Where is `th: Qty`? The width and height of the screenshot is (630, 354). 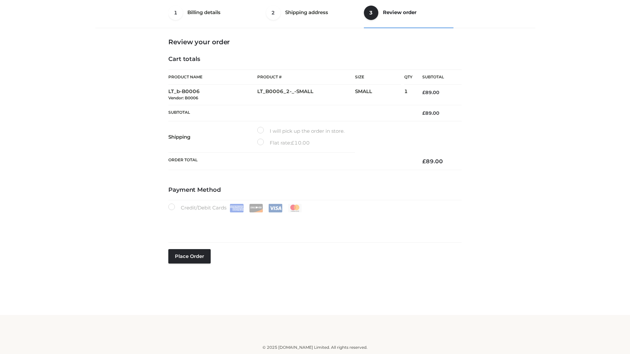
th: Qty is located at coordinates (408, 77).